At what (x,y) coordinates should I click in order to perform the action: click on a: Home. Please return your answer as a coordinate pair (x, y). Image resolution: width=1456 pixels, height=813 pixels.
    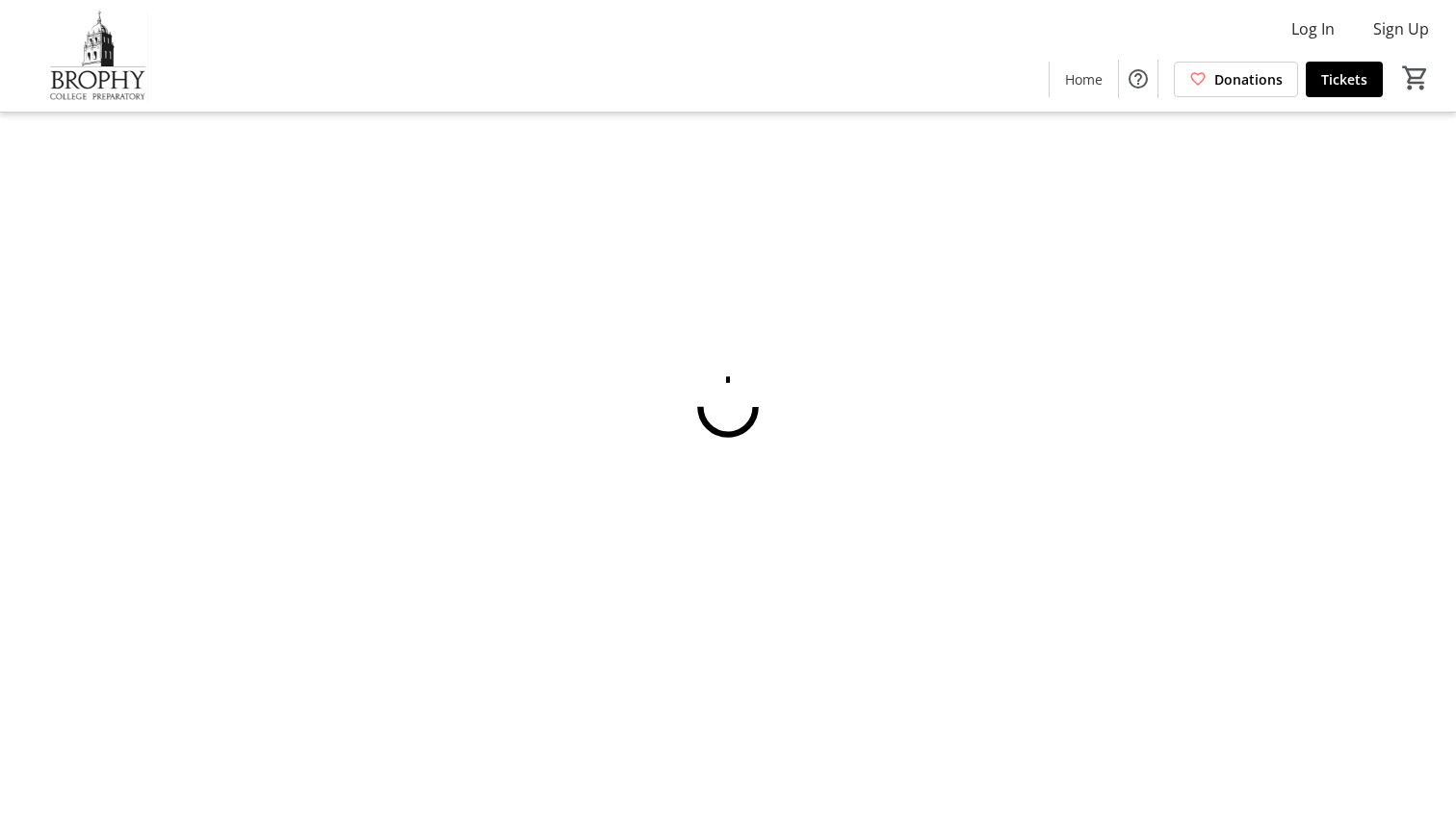
    Looking at the image, I should click on (1084, 79).